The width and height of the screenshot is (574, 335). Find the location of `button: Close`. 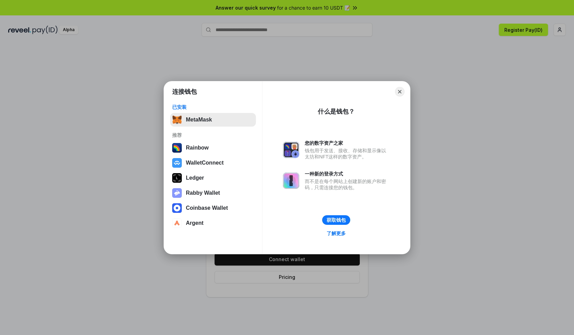

button: Close is located at coordinates (400, 92).